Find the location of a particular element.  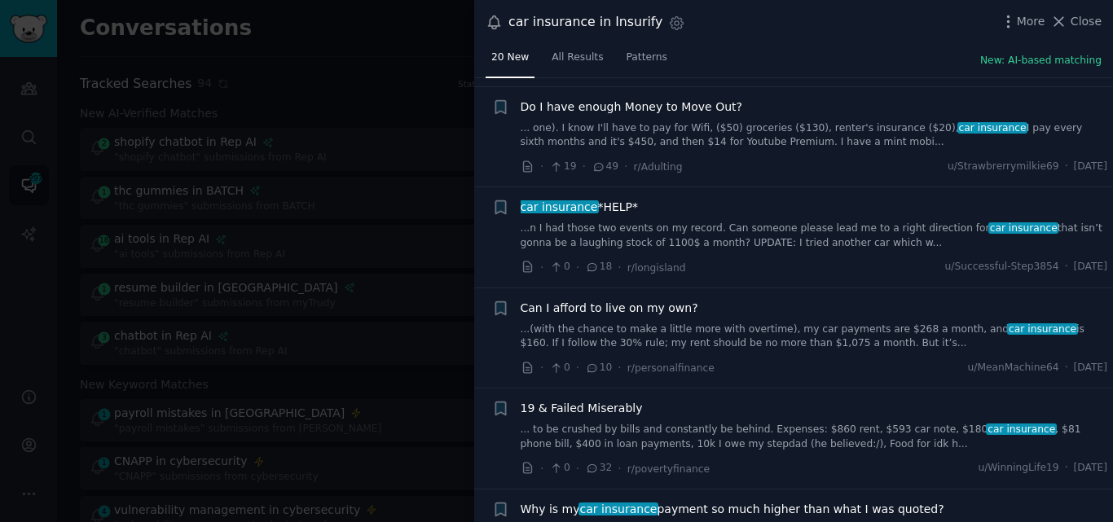

span: Close is located at coordinates (1086, 21).